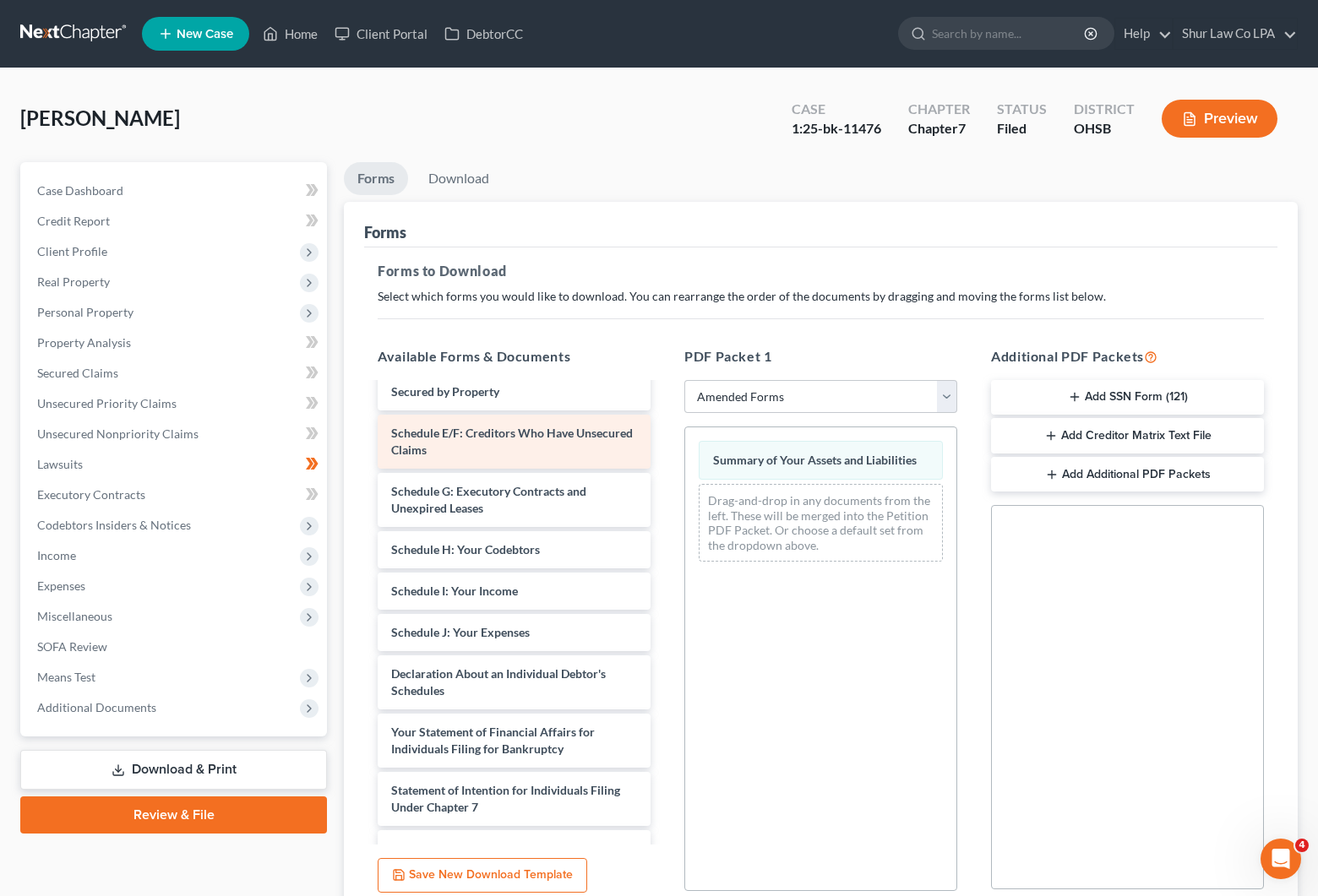 The width and height of the screenshot is (1318, 896). What do you see at coordinates (492, 739) in the screenshot?
I see `span: Your Statement of Financial Affairs for Individuals Filing for Bankruptcy` at bounding box center [492, 739].